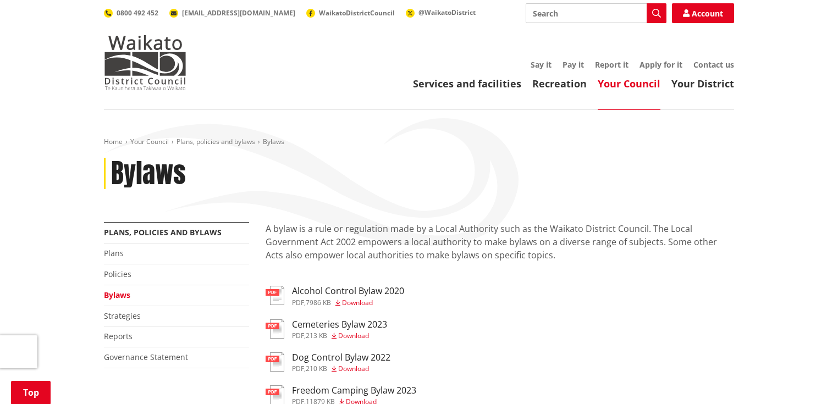 This screenshot has height=404, width=838. Describe the element at coordinates (541, 64) in the screenshot. I see `a: Say it` at that location.